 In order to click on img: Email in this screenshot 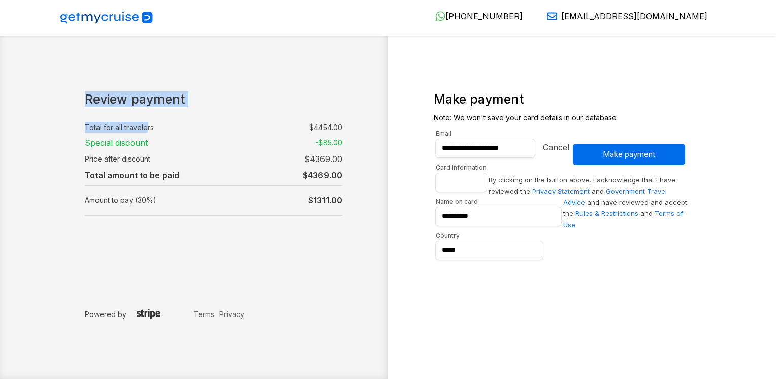, I will do `click(552, 16)`.